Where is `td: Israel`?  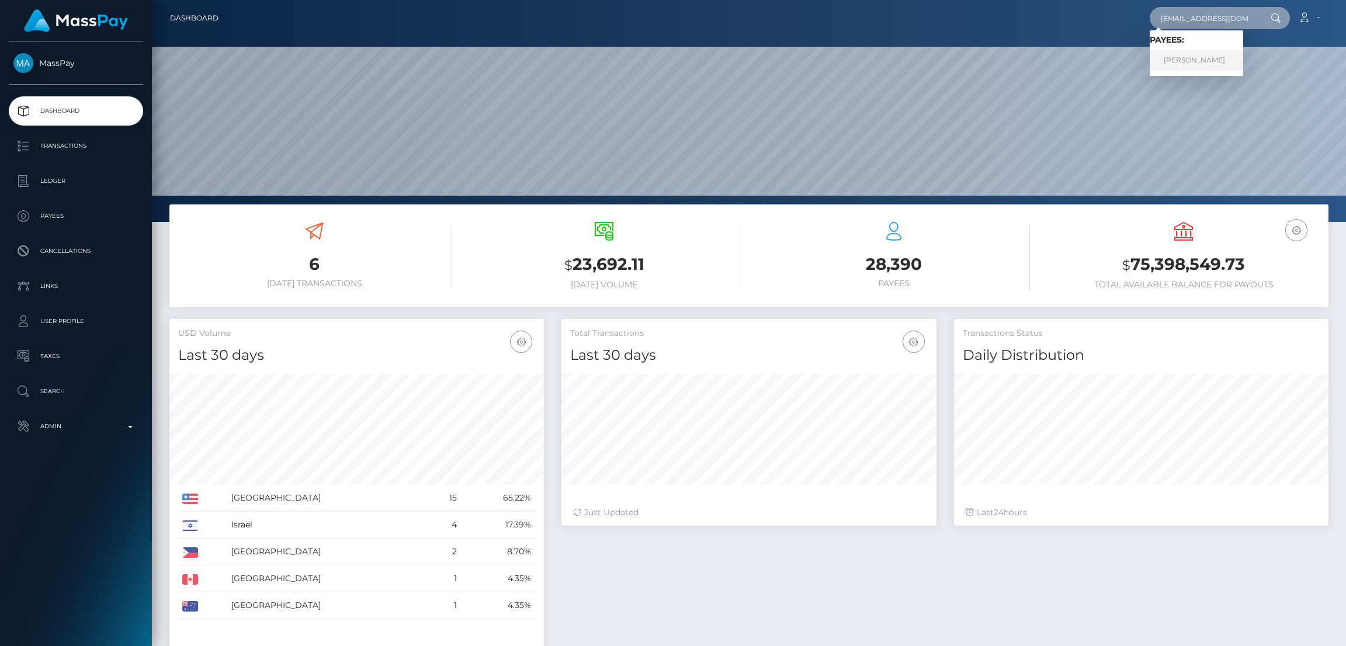 td: Israel is located at coordinates (328, 525).